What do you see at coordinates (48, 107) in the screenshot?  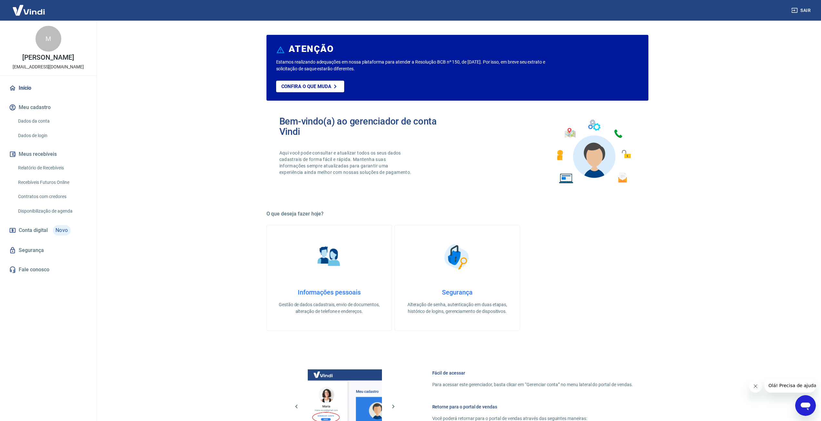 I see `button: Meu cadastro` at bounding box center [48, 107].